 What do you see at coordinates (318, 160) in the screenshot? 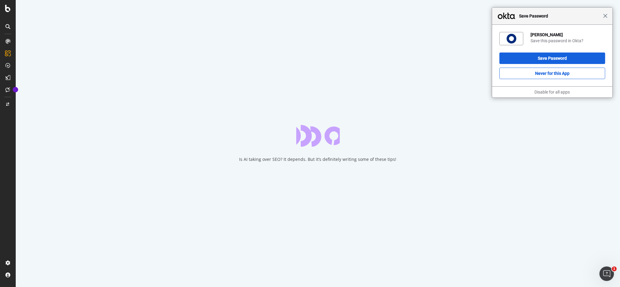
I see `div: Is AI taking over SEO? It depends. But it’s definitely writing some of these tips!` at bounding box center [318, 160].